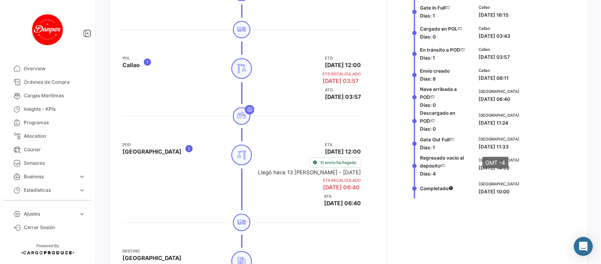  What do you see at coordinates (48, 69) in the screenshot?
I see `a: Overview` at bounding box center [48, 69].